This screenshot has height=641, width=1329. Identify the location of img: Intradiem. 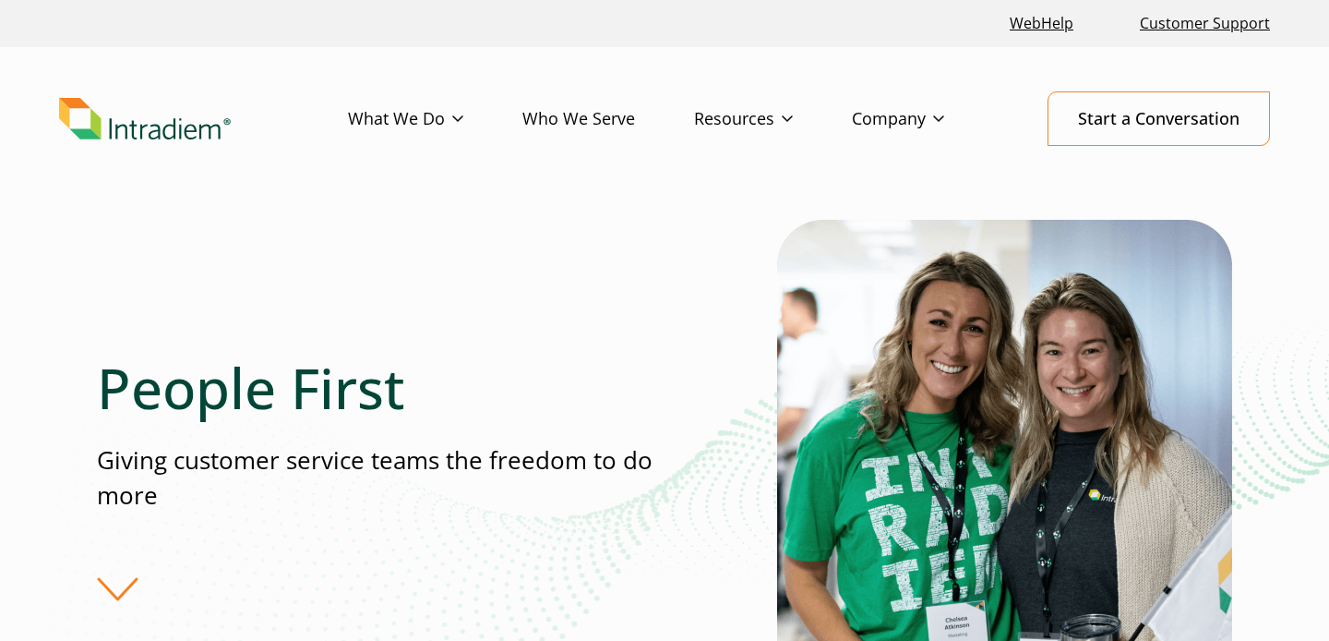
(145, 119).